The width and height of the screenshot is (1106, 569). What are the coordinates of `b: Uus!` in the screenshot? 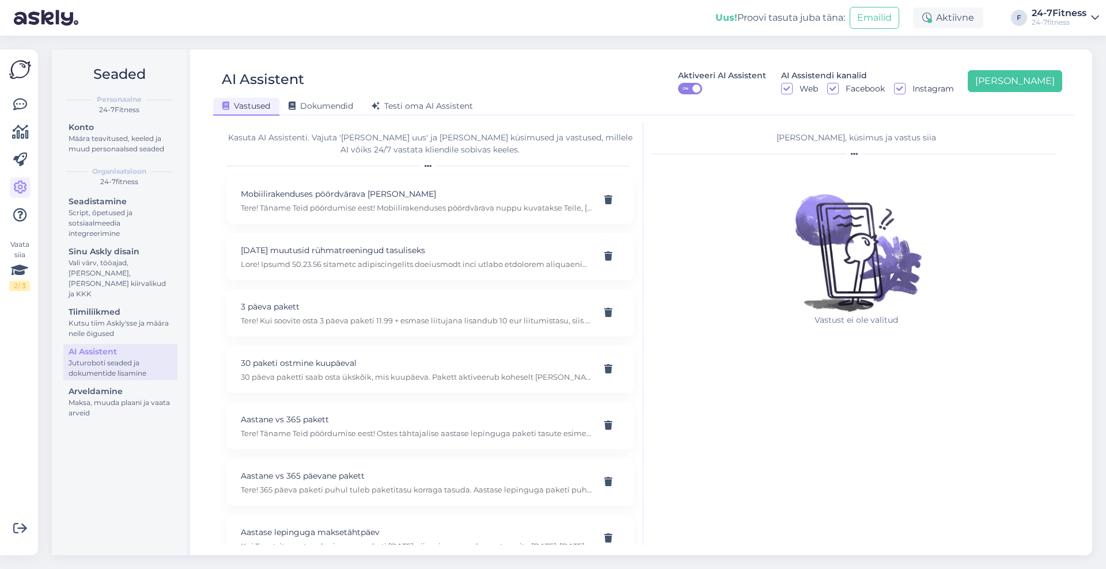 It's located at (726, 17).